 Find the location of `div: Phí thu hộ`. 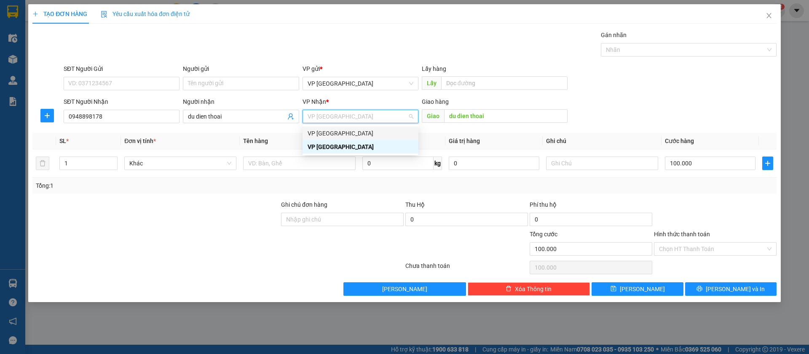

div: Phí thu hộ is located at coordinates (591, 206).